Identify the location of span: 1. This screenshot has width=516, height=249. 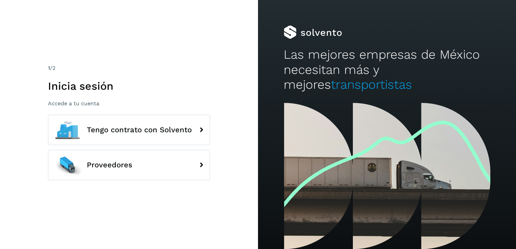
(49, 68).